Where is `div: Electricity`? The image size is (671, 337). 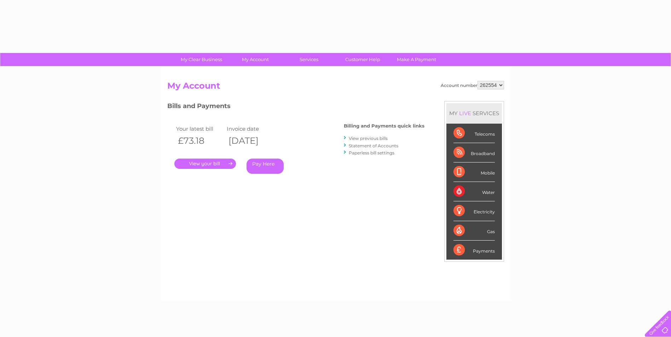
div: Electricity is located at coordinates (474, 211).